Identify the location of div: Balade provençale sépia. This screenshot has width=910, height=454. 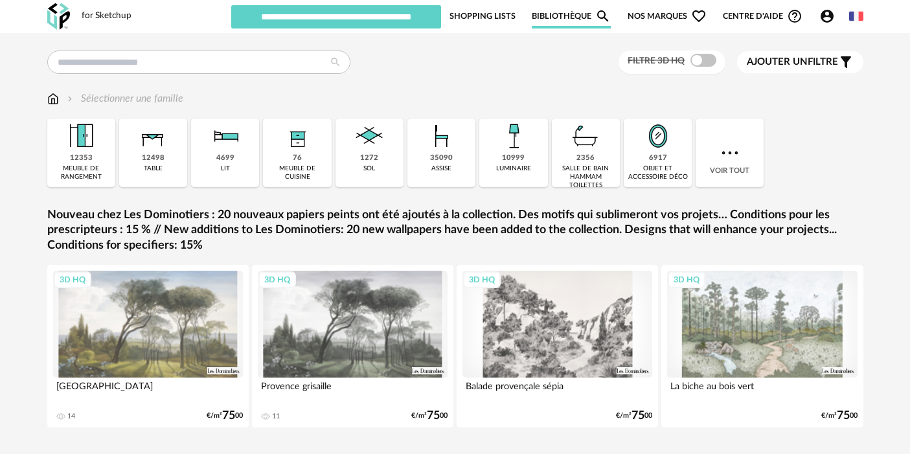
(557, 390).